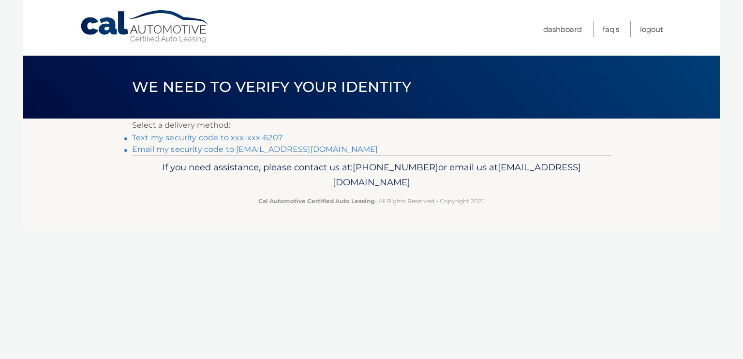 The height and width of the screenshot is (359, 743). Describe the element at coordinates (372, 125) in the screenshot. I see `p: Select a delivery method:` at that location.